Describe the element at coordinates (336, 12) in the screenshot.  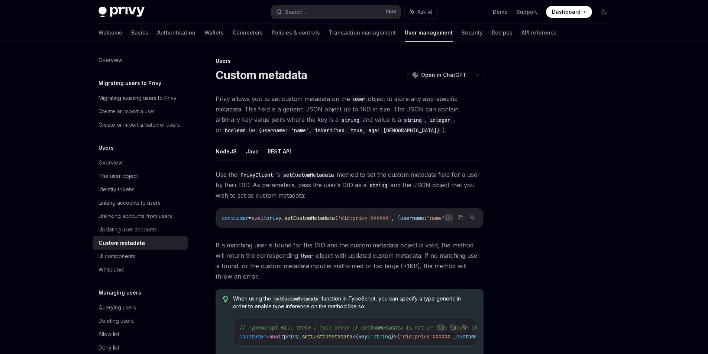
I see `button: Search...CtrlK` at that location.